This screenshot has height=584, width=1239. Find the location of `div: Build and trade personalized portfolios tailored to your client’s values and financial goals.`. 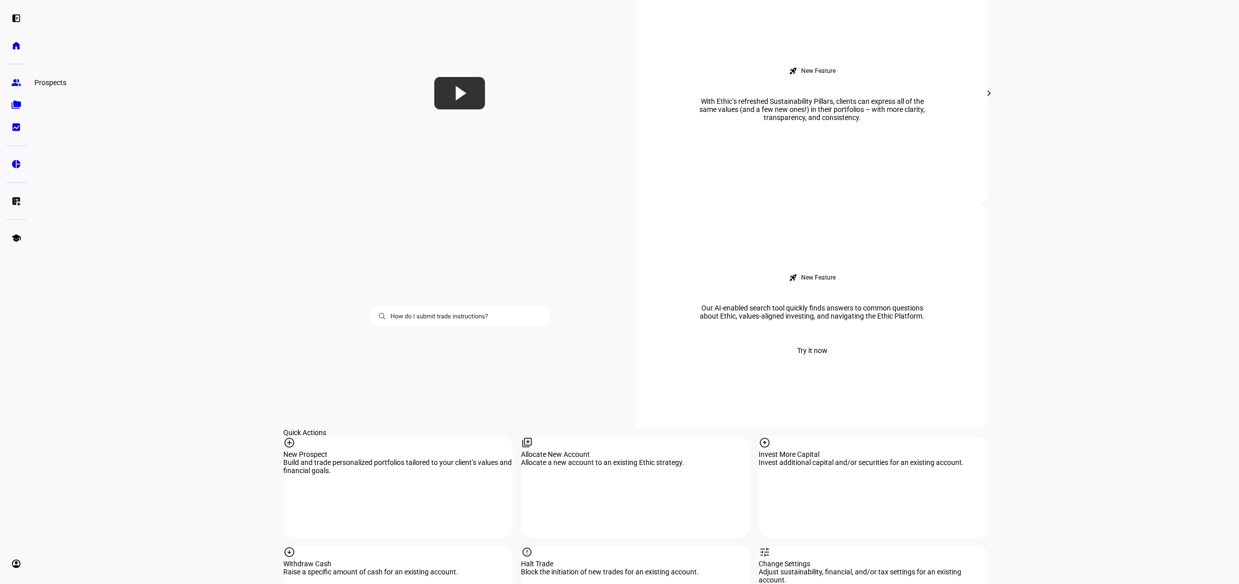

div: Build and trade personalized portfolios tailored to your client’s values and financial goals. is located at coordinates (398, 467).